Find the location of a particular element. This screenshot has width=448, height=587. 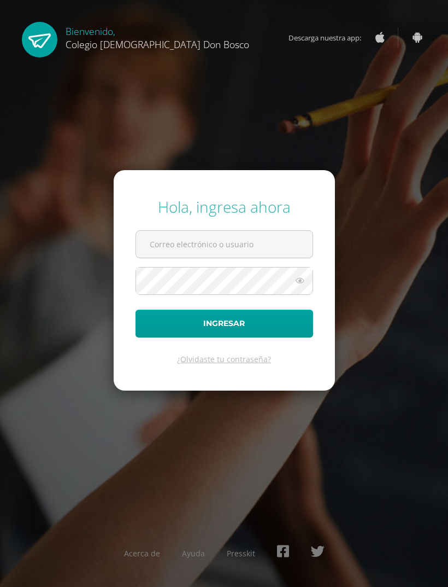

a: Ayuda is located at coordinates (194, 553).